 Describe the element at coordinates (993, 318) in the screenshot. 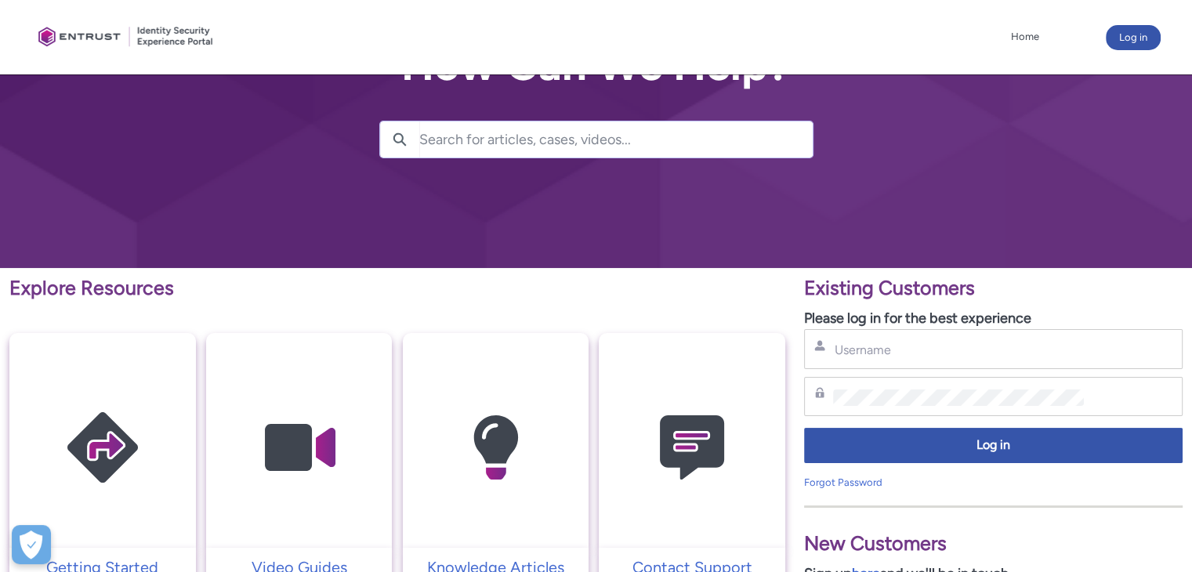

I see `p: Please log in for the best experience` at that location.